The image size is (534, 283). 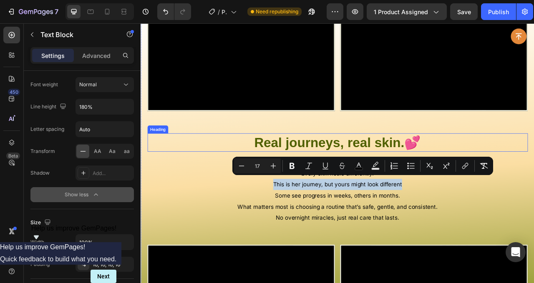 I want to click on span: Help us improve GemPages!, so click(x=74, y=228).